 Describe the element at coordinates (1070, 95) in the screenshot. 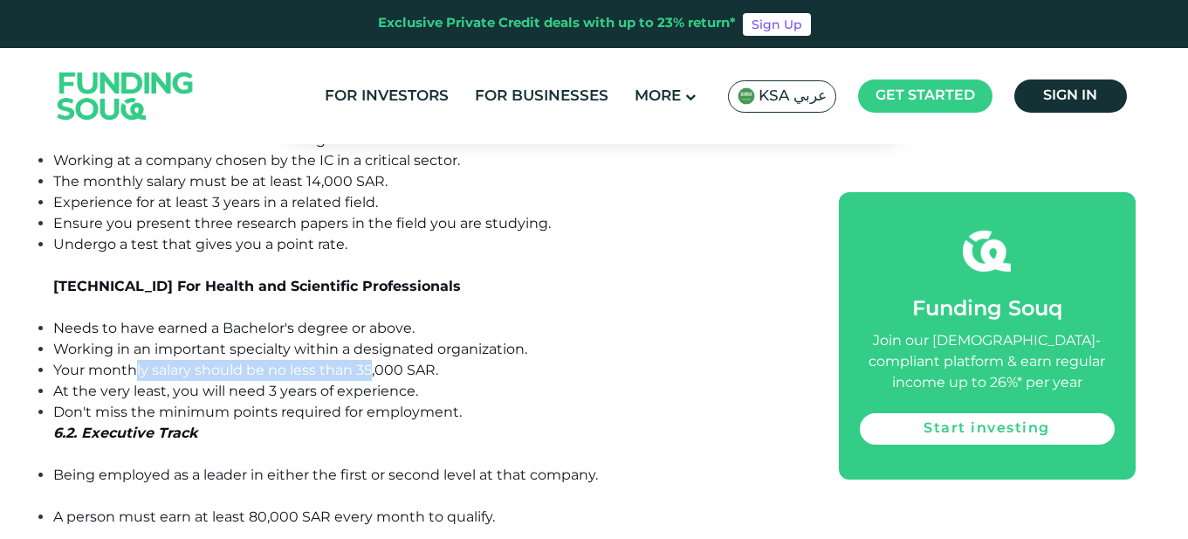

I see `span: Sign in` at that location.